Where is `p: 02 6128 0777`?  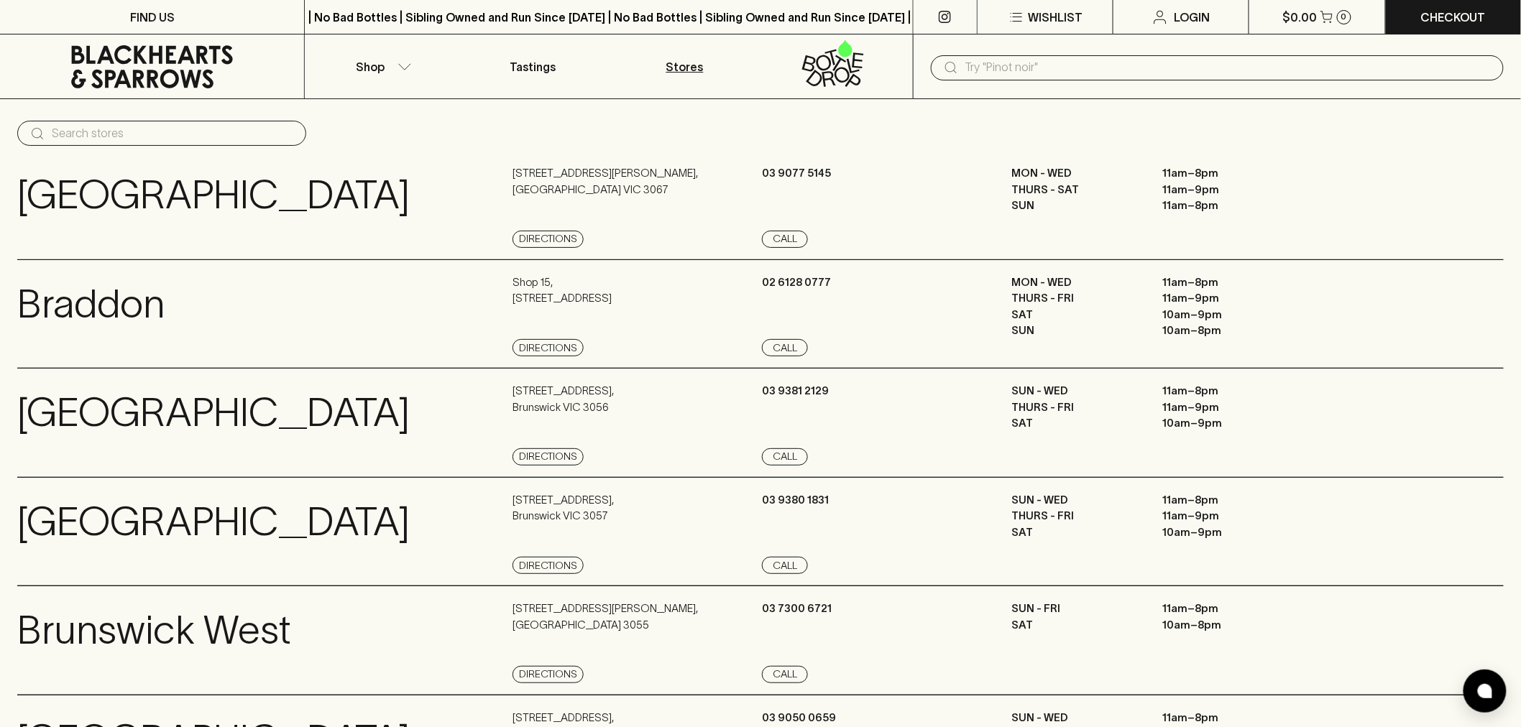
p: 02 6128 0777 is located at coordinates (796, 282).